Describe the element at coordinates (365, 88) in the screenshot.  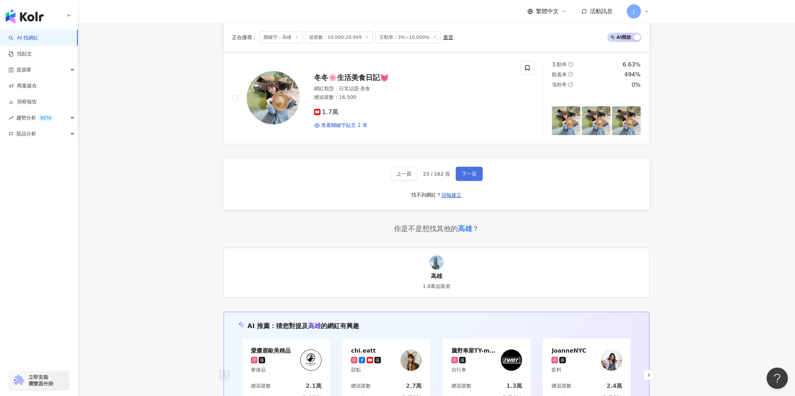
I see `span: 美食` at that location.